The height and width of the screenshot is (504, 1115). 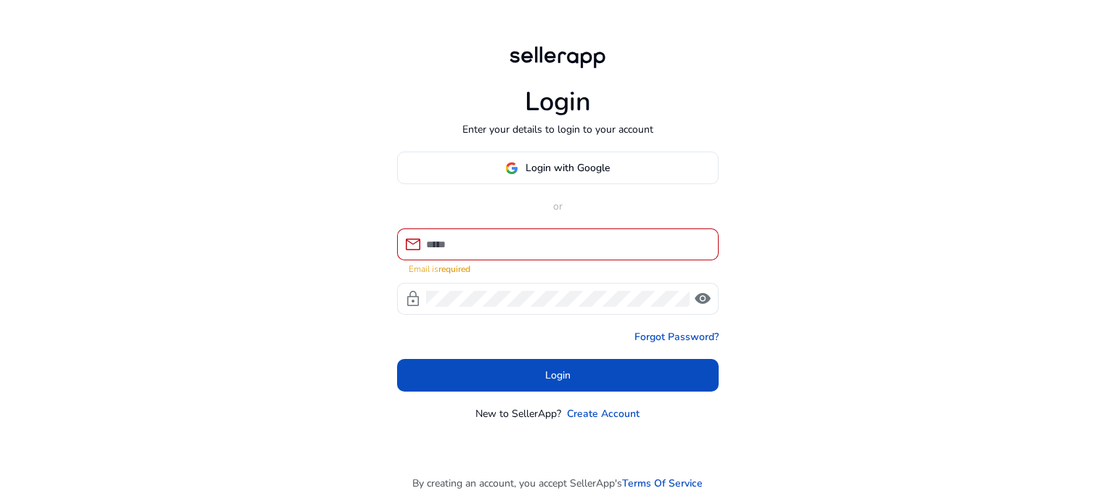 What do you see at coordinates (567, 168) in the screenshot?
I see `span: Login with Google` at bounding box center [567, 168].